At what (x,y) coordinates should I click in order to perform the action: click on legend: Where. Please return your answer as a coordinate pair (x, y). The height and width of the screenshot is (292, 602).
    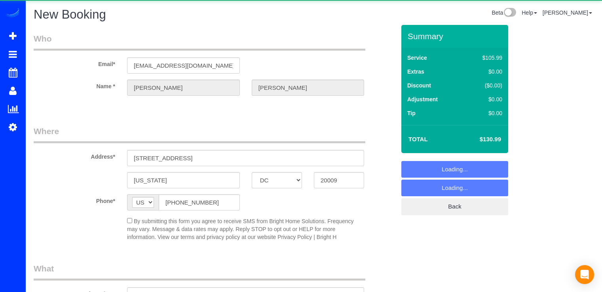
    Looking at the image, I should click on (199, 134).